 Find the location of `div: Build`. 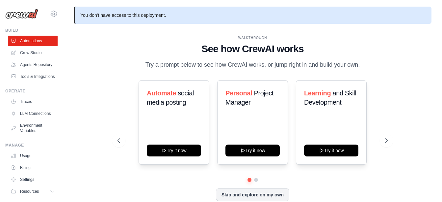

div: Build is located at coordinates (31, 30).